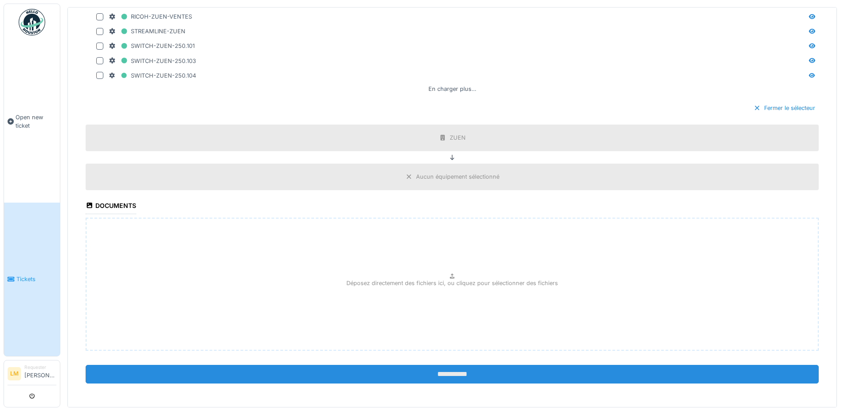 The height and width of the screenshot is (411, 844). What do you see at coordinates (32, 122) in the screenshot?
I see `a: Open new ticket` at bounding box center [32, 122].